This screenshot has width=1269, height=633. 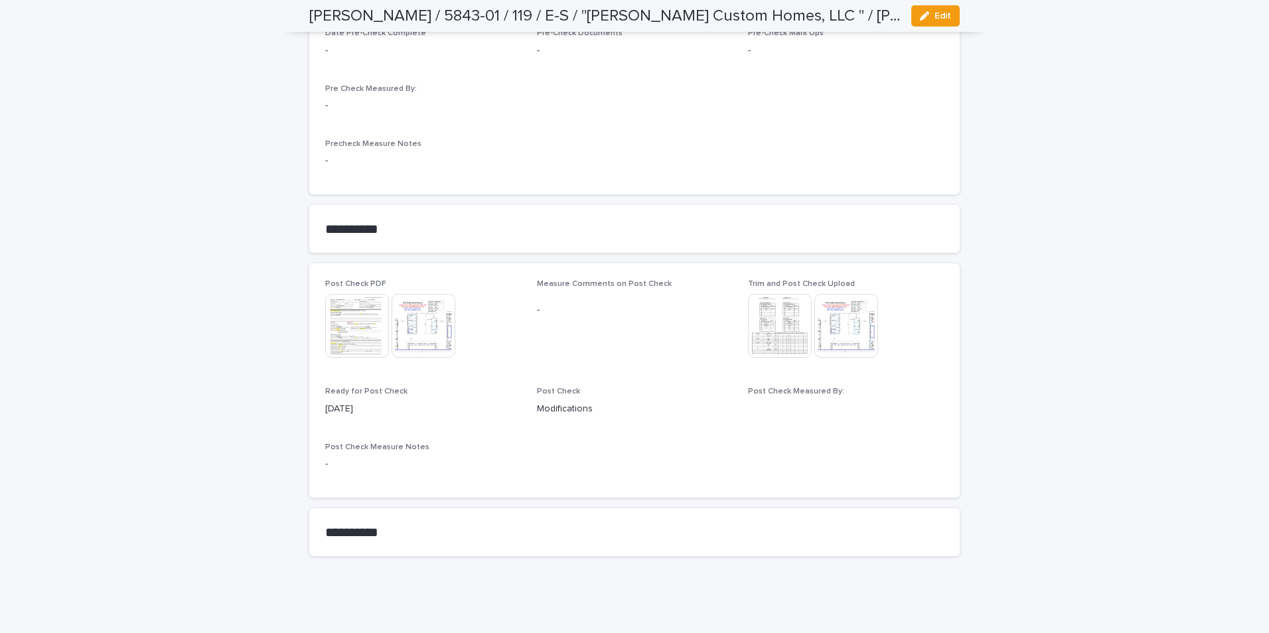 I want to click on span: Pre Check Measured By:, so click(x=371, y=89).